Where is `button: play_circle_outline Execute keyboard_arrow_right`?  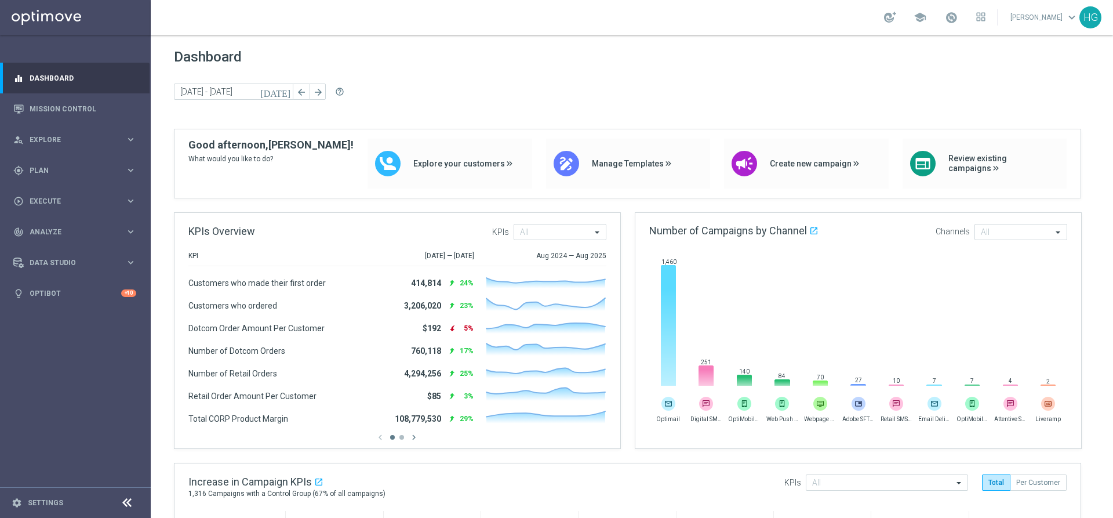
button: play_circle_outline Execute keyboard_arrow_right is located at coordinates (75, 201).